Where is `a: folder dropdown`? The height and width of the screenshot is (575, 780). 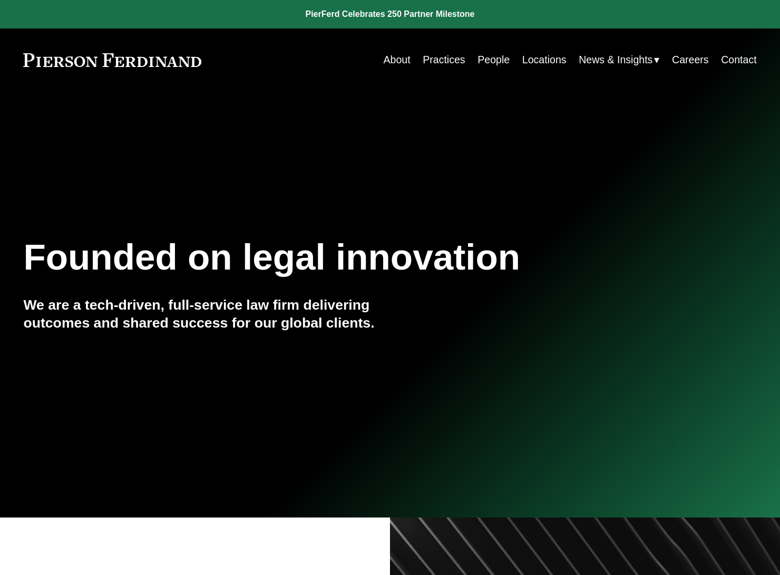 a: folder dropdown is located at coordinates (619, 60).